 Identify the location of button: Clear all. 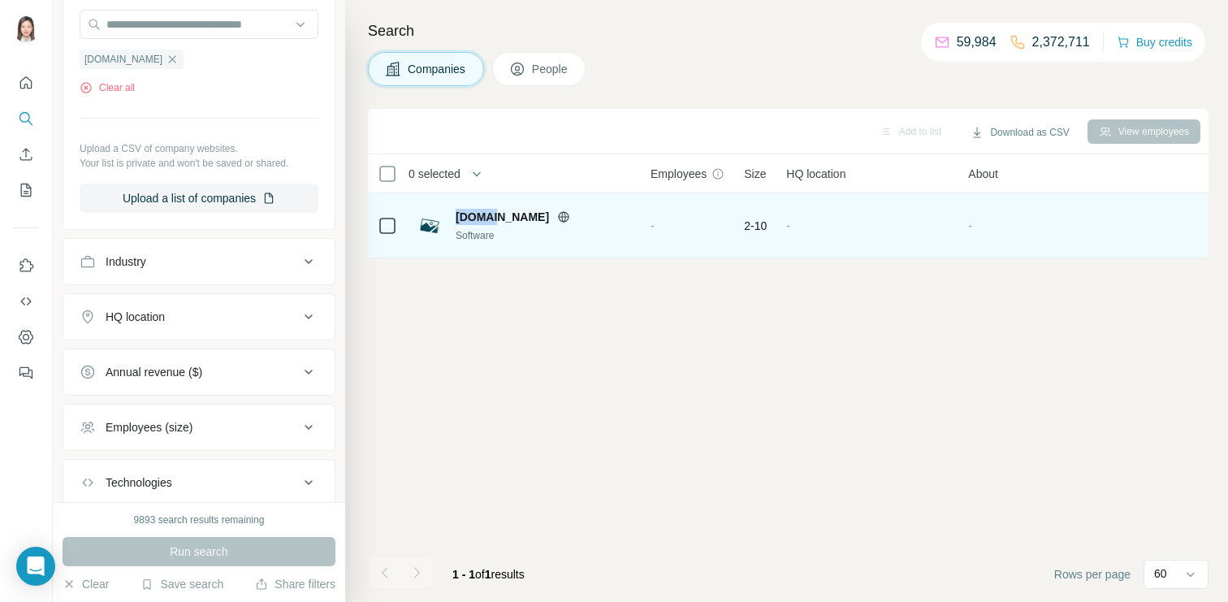
(107, 88).